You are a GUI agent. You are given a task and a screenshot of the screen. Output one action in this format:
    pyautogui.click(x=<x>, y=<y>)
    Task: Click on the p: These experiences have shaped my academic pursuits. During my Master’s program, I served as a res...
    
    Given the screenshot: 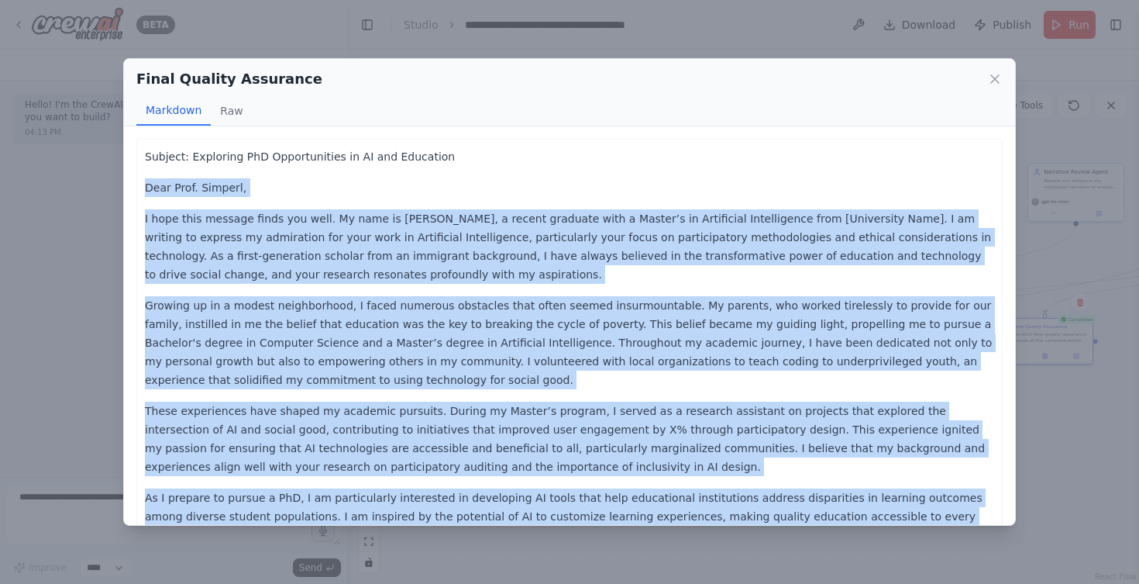 What is the action you would take?
    pyautogui.click(x=570, y=439)
    